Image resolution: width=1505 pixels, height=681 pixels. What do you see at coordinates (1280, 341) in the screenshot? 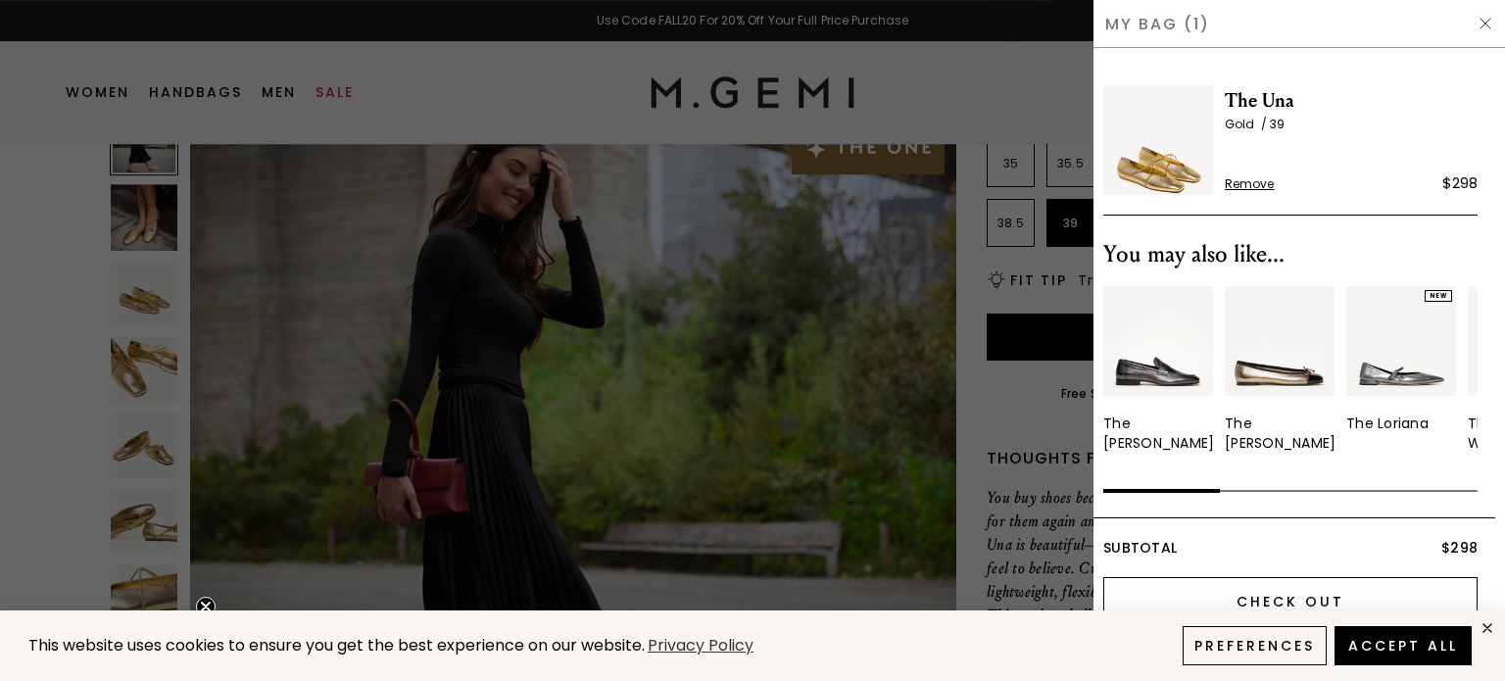
I see `img: v_12592_01_Main_New_TheRosa_AntiqueGoldWithBlack_NappaAndMetallicLeather_290x387_crop_center.jpg` at bounding box center [1280, 341].